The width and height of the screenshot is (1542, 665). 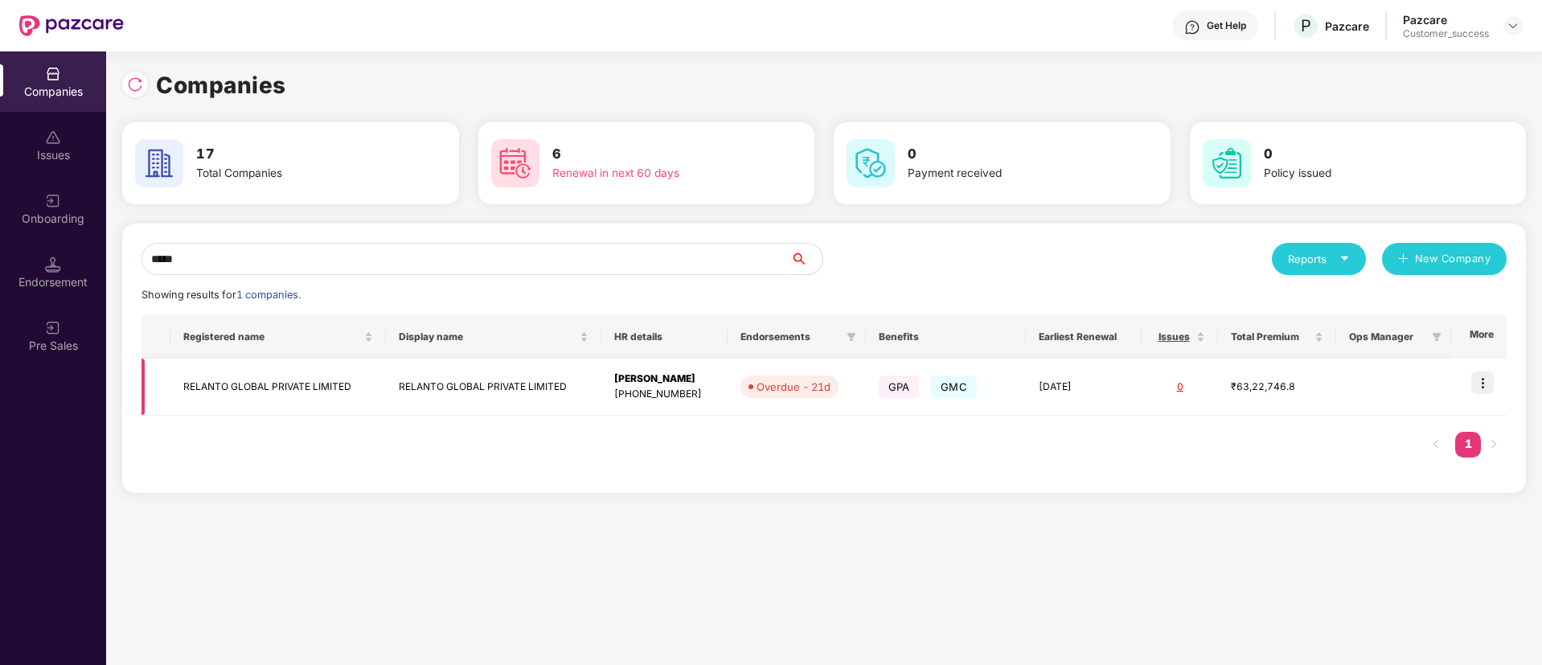 What do you see at coordinates (664, 337) in the screenshot?
I see `th: HR details` at bounding box center [664, 337].